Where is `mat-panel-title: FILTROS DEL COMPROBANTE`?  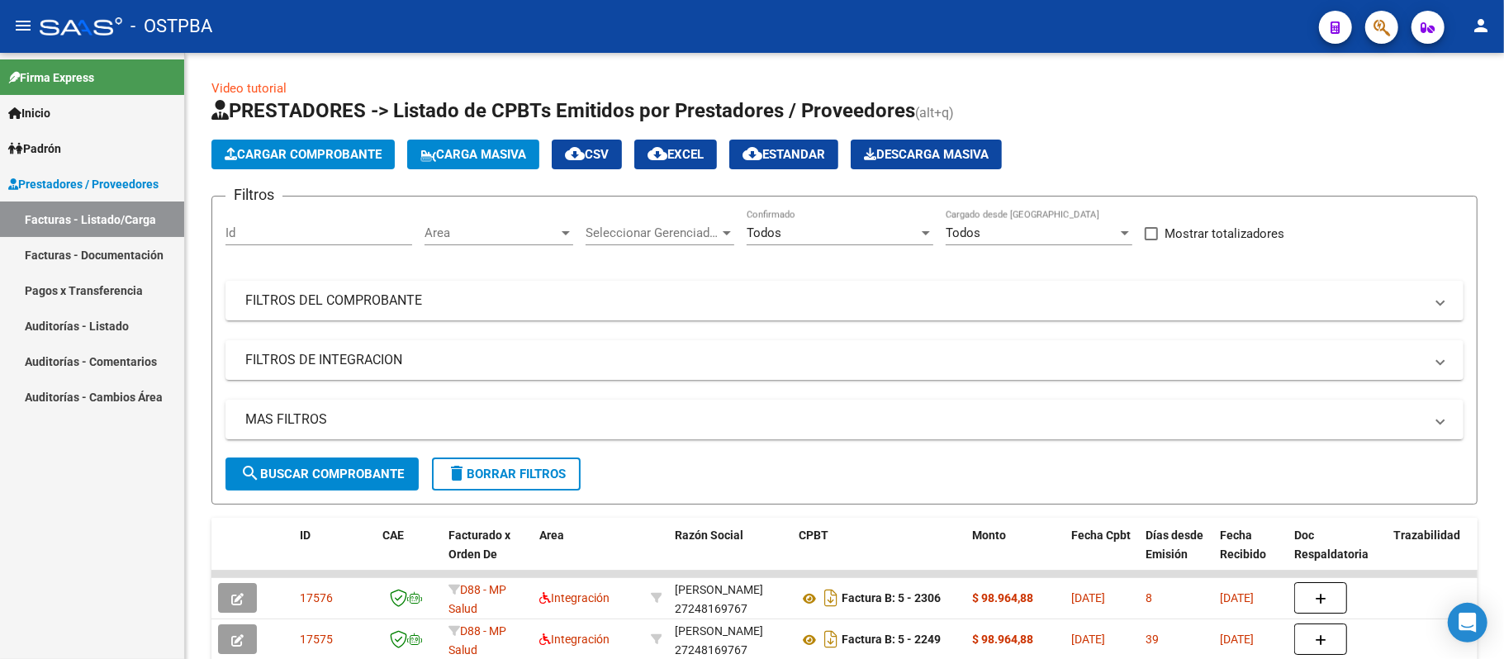
mat-panel-title: FILTROS DEL COMPROBANTE is located at coordinates (834, 301).